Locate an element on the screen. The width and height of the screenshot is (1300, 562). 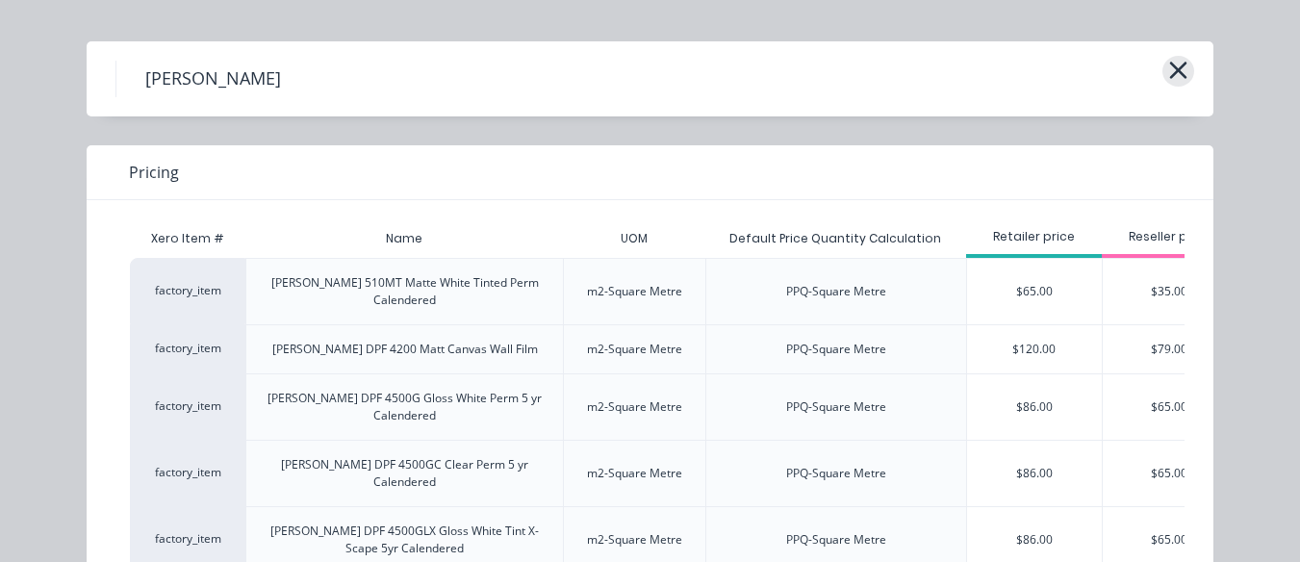
div: $35.00 is located at coordinates (1169, 292).